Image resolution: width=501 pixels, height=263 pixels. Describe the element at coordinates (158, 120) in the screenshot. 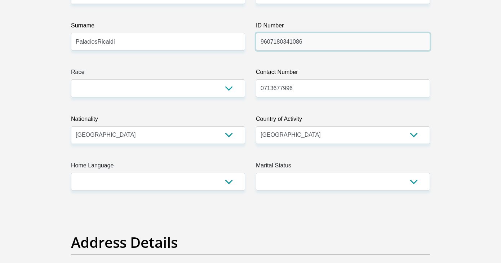

I see `label: Nationality` at that location.